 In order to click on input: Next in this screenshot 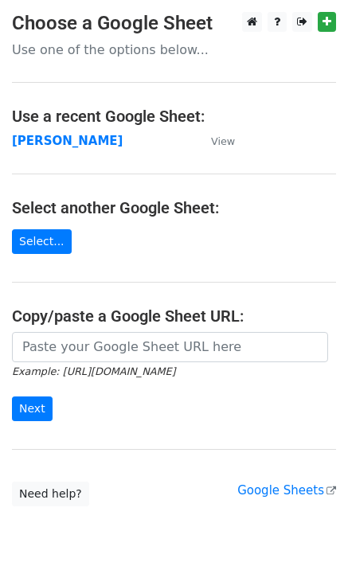, I will do `click(32, 409)`.